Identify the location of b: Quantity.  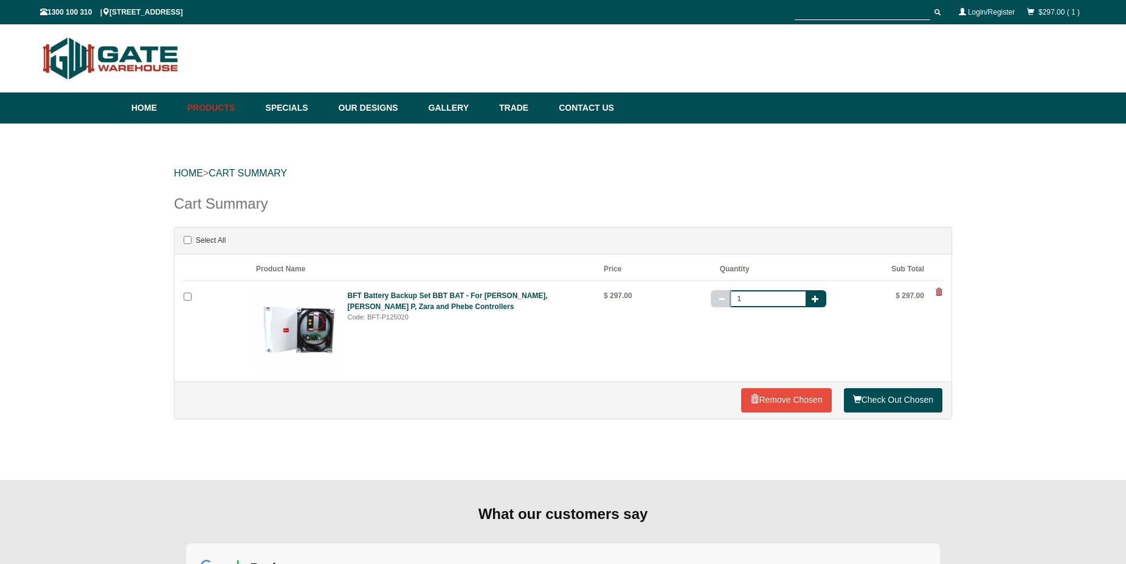
(735, 269).